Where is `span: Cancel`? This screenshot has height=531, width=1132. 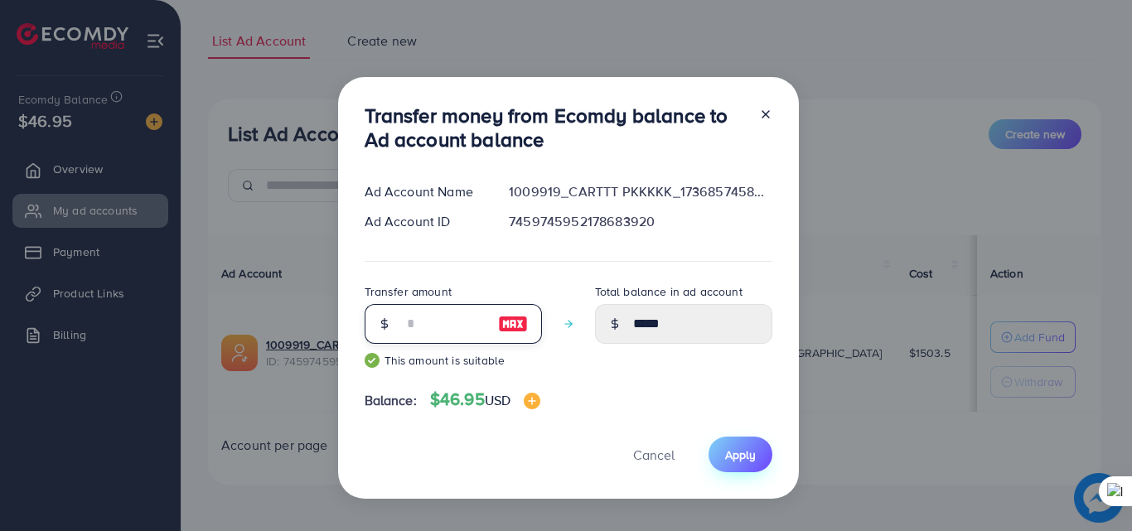 span: Cancel is located at coordinates (654, 455).